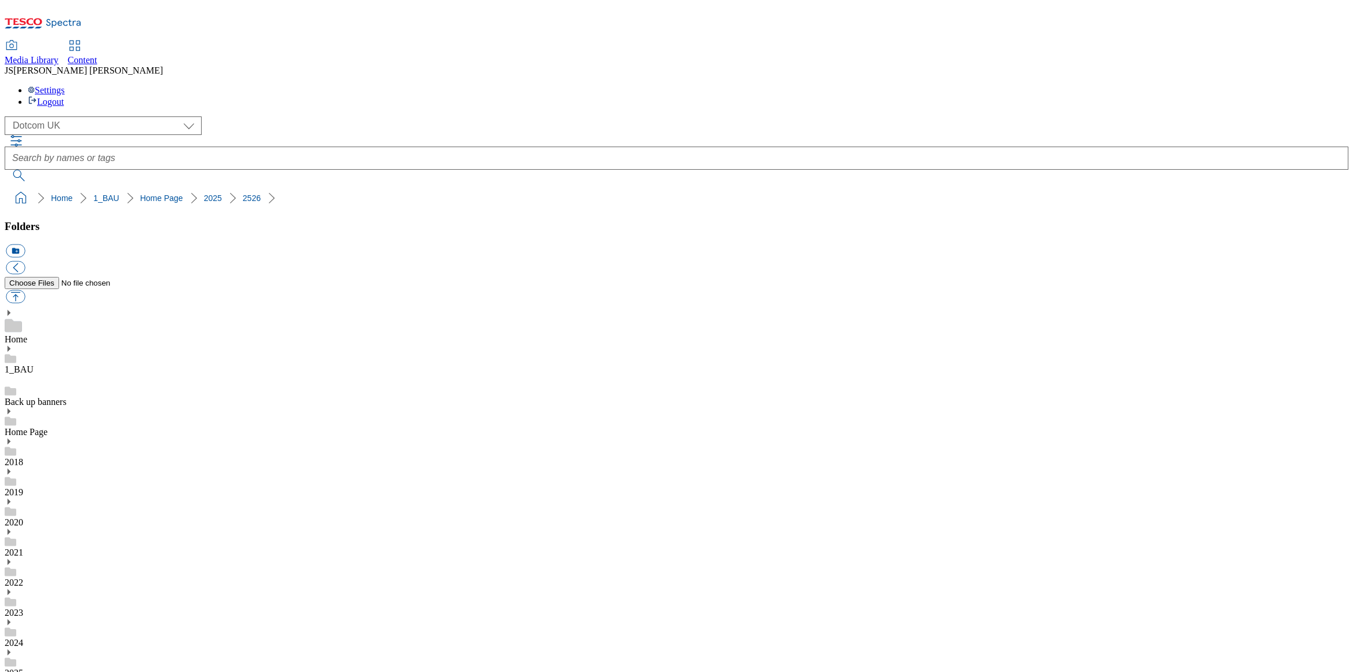 The height and width of the screenshot is (672, 1353). I want to click on a: 2021, so click(14, 552).